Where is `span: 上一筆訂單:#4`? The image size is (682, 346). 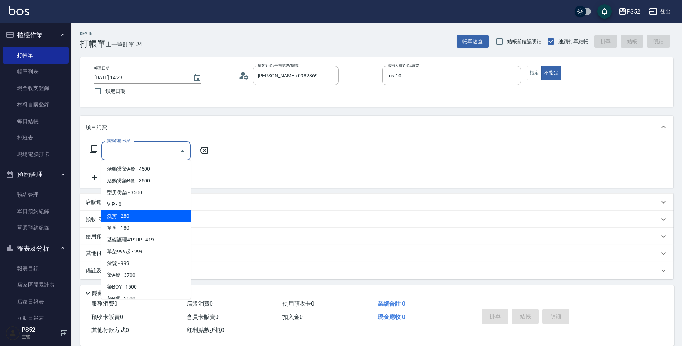
span: 上一筆訂單:#4 is located at coordinates (124, 44).